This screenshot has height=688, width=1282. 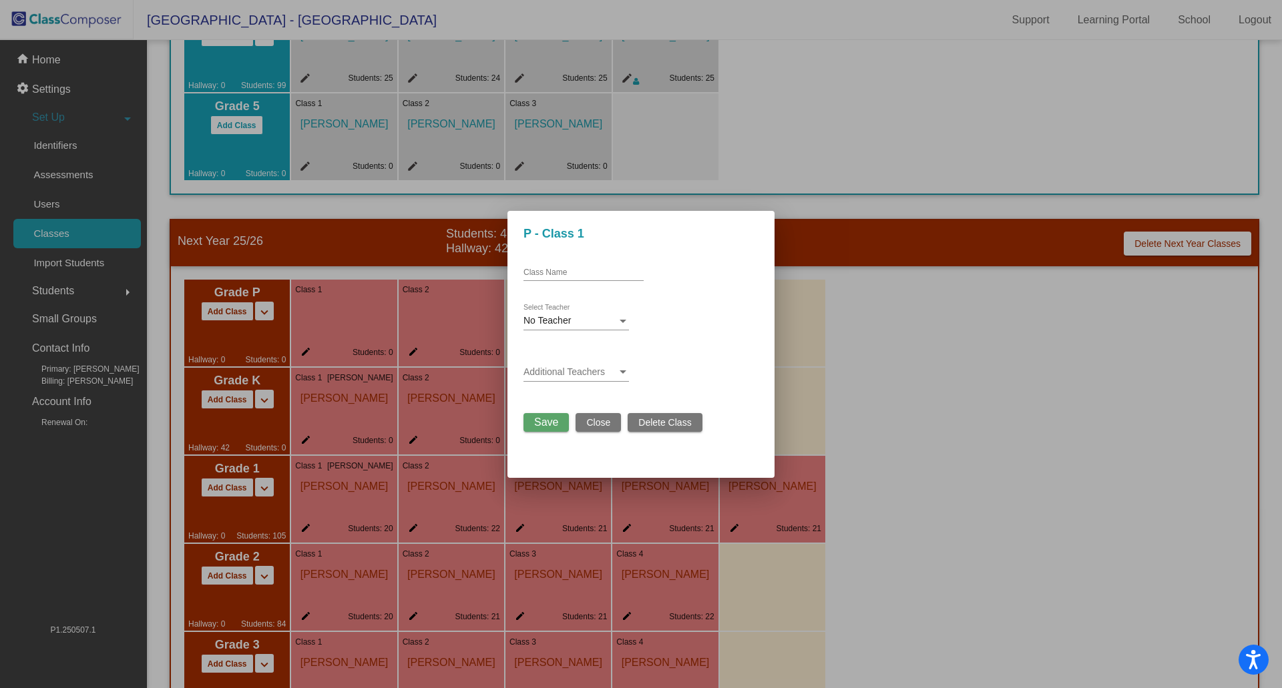 I want to click on button: Delete Class, so click(x=664, y=423).